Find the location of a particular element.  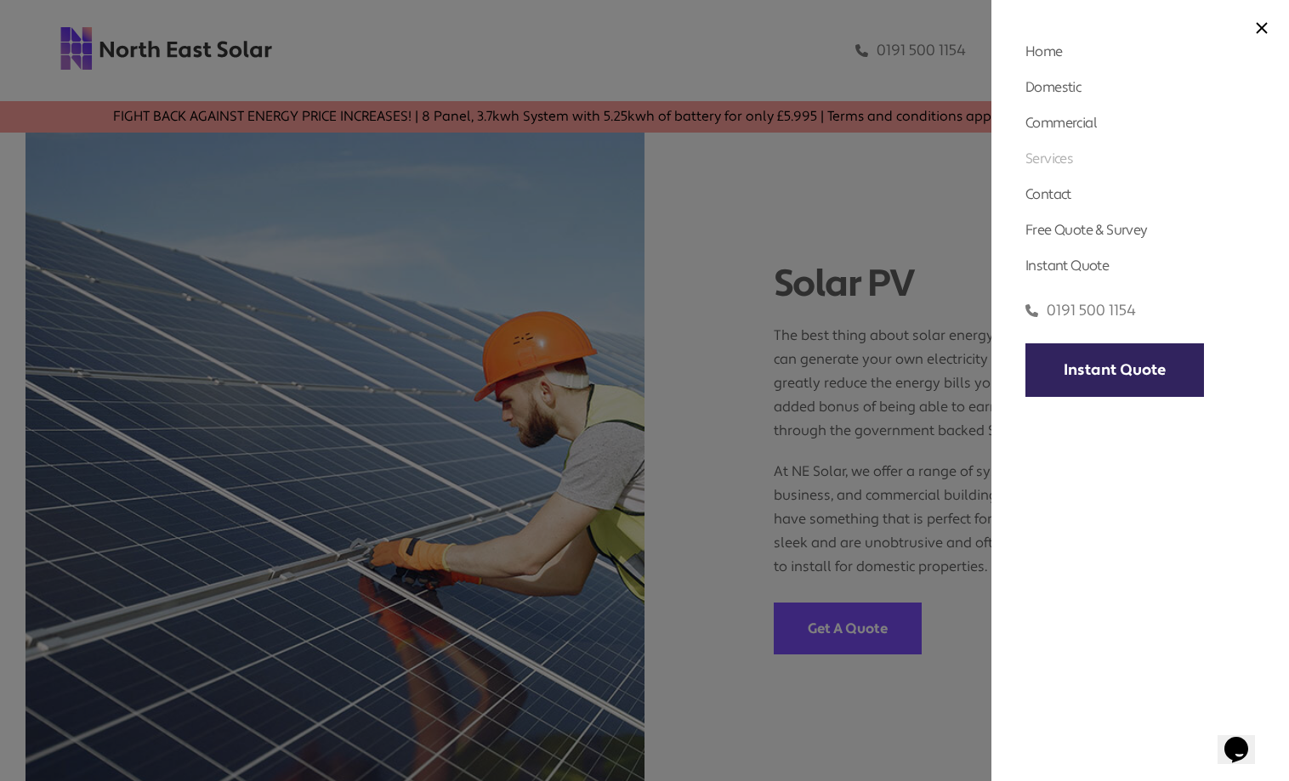

a: 0191 500 1154 is located at coordinates (1081, 310).